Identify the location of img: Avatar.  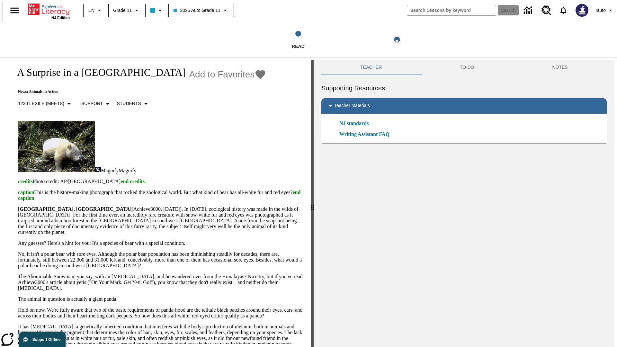
(582, 10).